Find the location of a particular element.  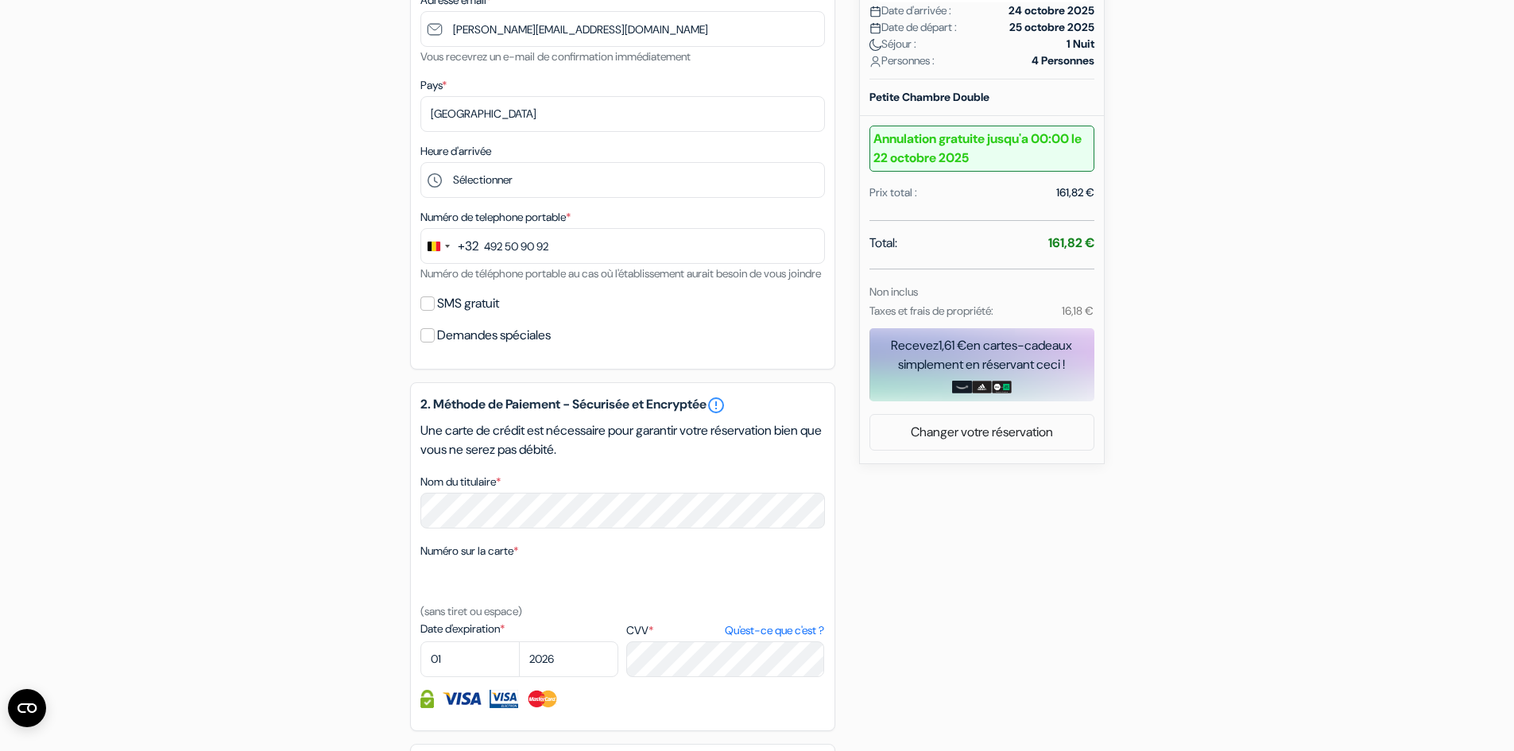

img: amazon-card-no-text.png is located at coordinates (962, 387).